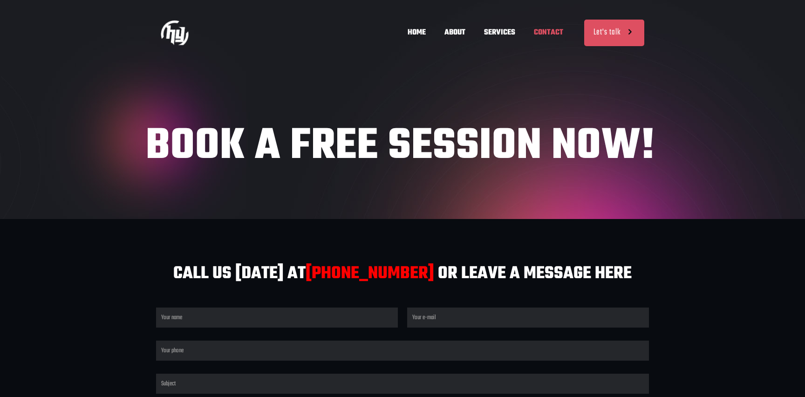  Describe the element at coordinates (455, 33) in the screenshot. I see `span: ABOUT` at that location.